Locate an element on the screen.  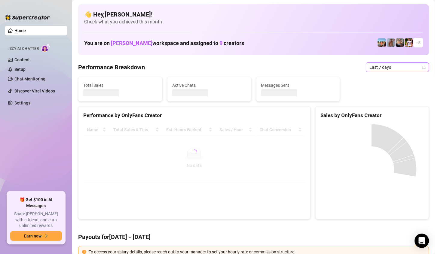
span: 9 is located at coordinates (221, 43).